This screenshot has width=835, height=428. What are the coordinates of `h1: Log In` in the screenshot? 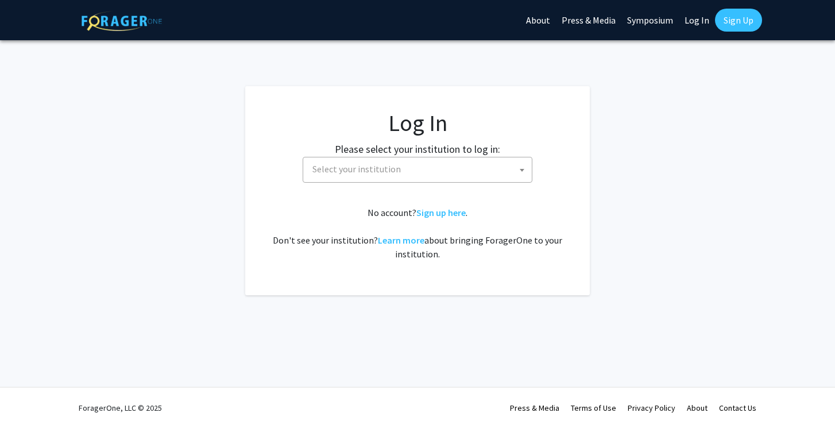 It's located at (417, 123).